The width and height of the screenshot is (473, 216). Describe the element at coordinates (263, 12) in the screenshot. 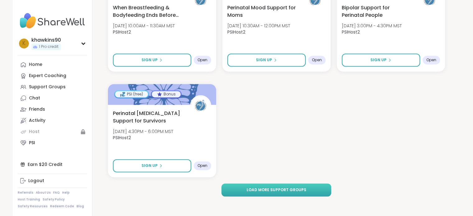

I see `span: Perinatal Mood Support for Moms` at that location.